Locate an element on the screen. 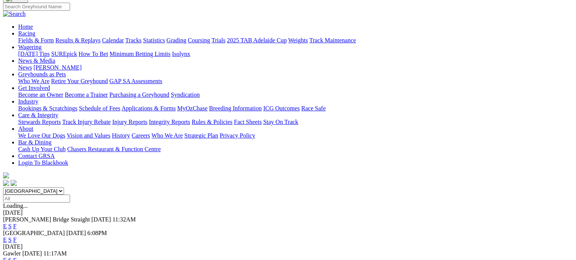 The image size is (576, 260). img: facebook.svg is located at coordinates (6, 183).